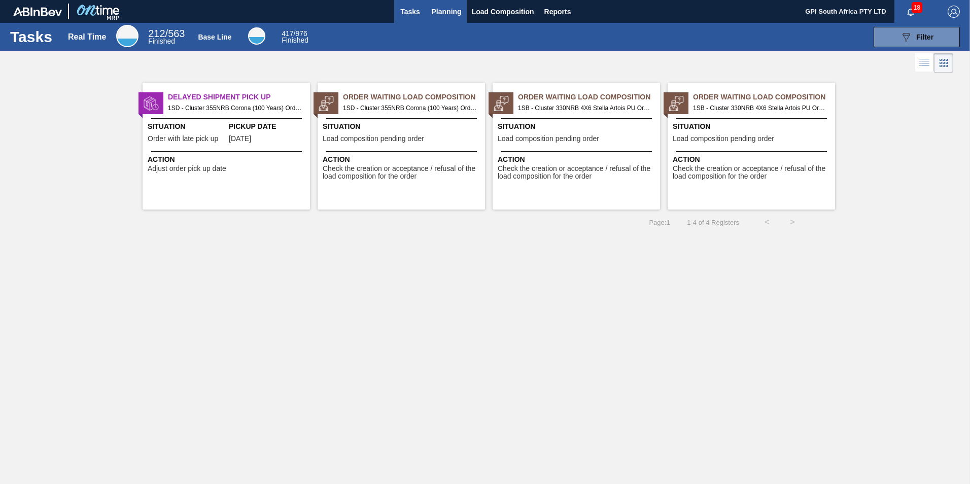 Image resolution: width=970 pixels, height=484 pixels. Describe the element at coordinates (503, 12) in the screenshot. I see `span: Load Composition` at that location.